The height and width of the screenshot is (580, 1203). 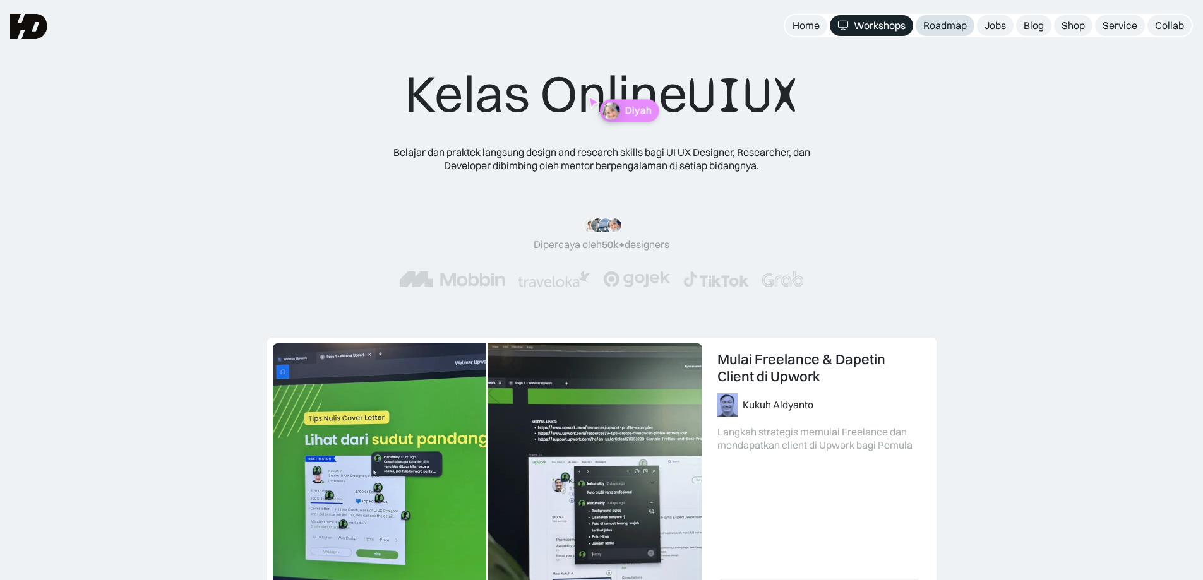 I want to click on a: Workshops, so click(x=872, y=25).